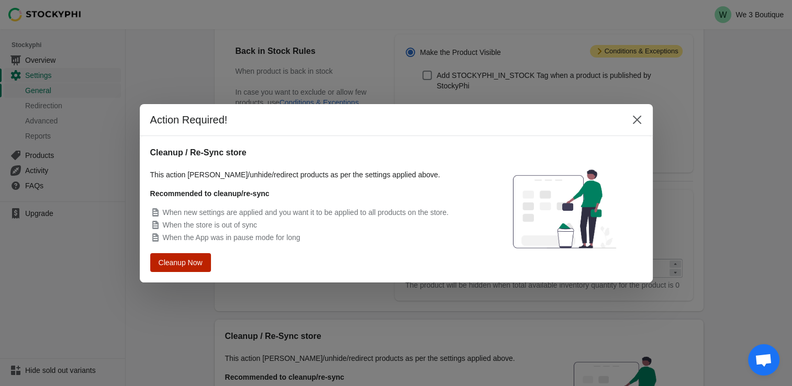 The image size is (792, 386). I want to click on span: When the App was in pause mode for long, so click(231, 238).